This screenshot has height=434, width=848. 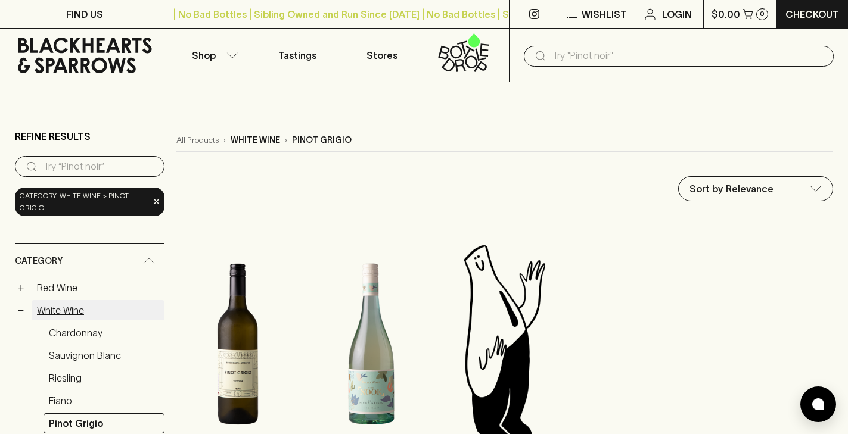 I want to click on a: Sauvignon Blanc, so click(x=104, y=356).